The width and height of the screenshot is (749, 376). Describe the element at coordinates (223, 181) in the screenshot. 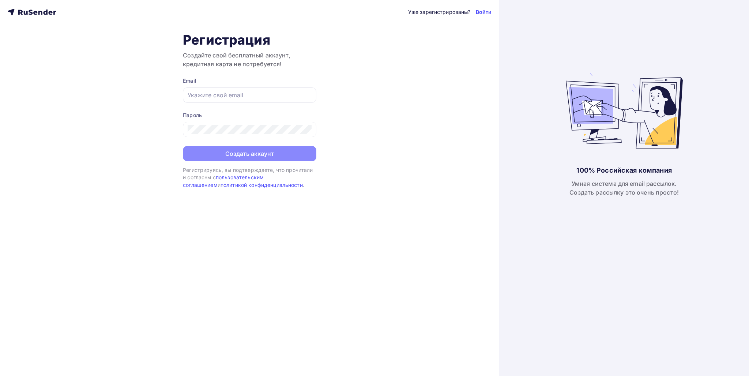

I see `a: пользовательским соглашением` at that location.